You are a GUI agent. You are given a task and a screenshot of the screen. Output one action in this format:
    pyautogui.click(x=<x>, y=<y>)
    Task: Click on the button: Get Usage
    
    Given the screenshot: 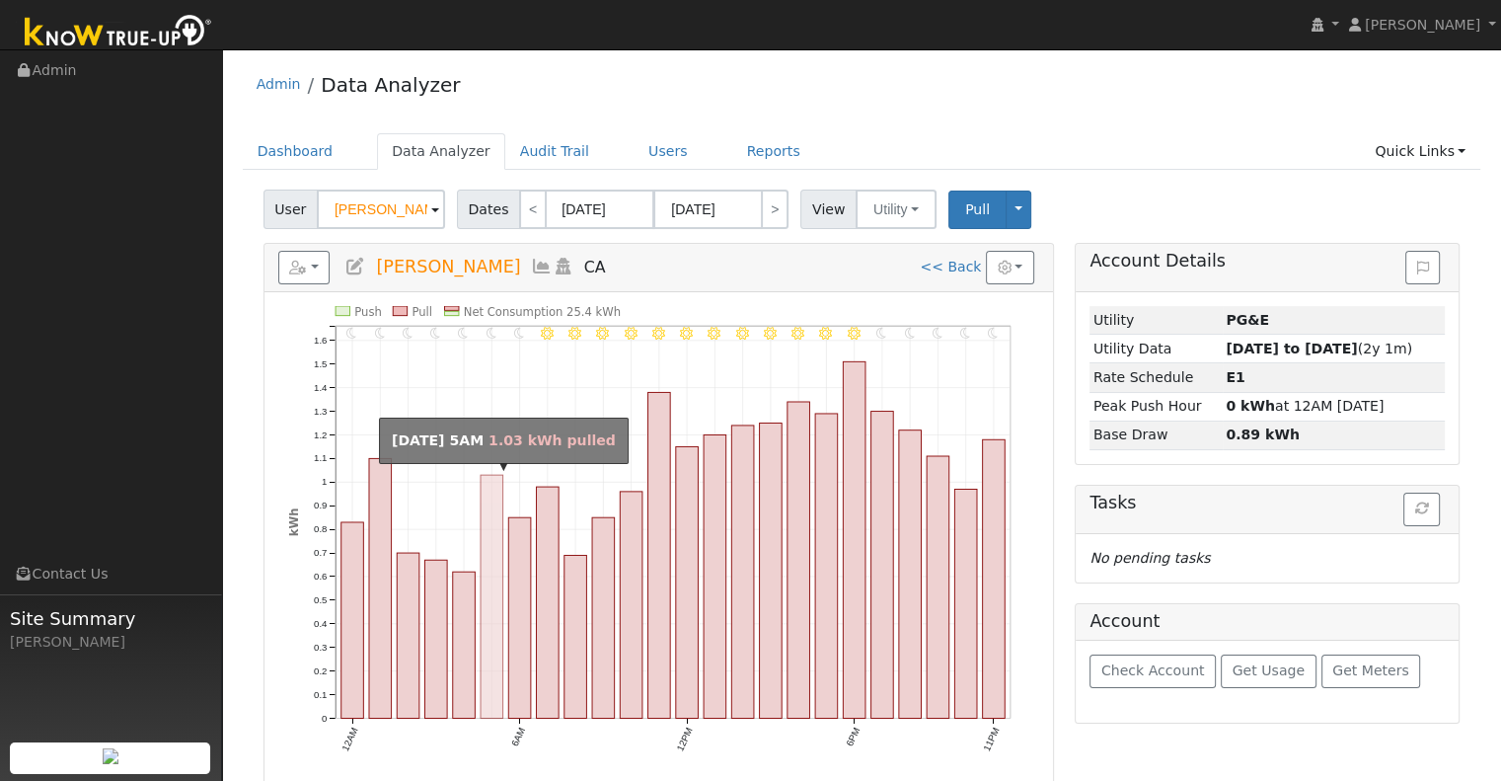 What is the action you would take?
    pyautogui.click(x=1268, y=671)
    